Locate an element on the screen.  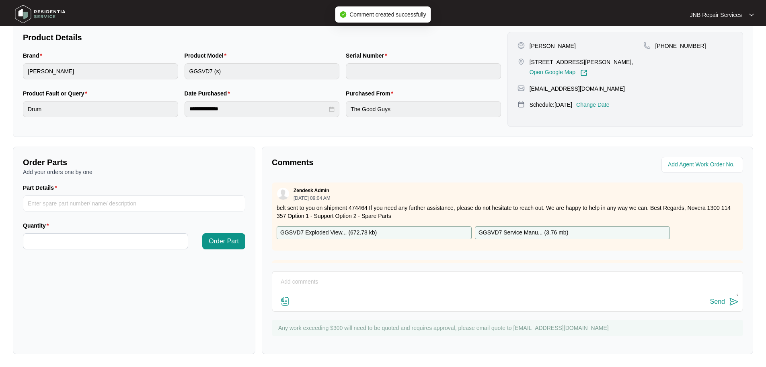
label: Date Purchased is located at coordinates (209, 93).